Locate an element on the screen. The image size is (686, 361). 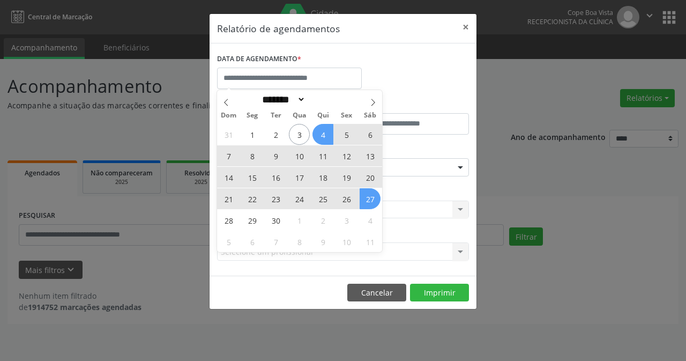
span: Outubro 1, 2025 is located at coordinates (299, 220).